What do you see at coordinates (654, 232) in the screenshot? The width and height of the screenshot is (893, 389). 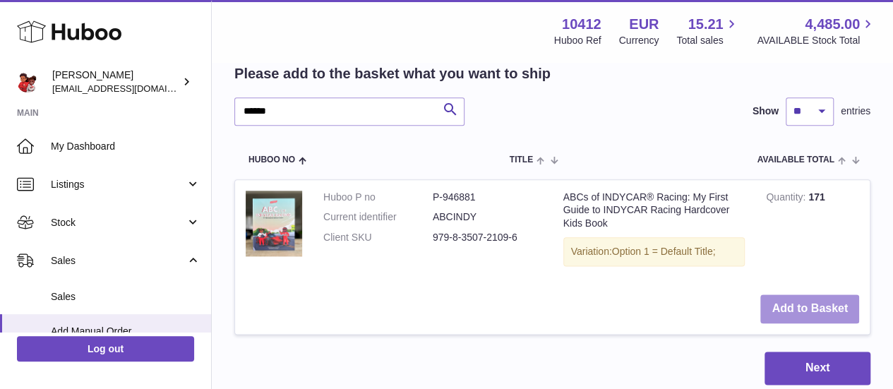 I see `td: ABCs of INDYCAR® Racing: My First Guide to INDYCAR Racing Hardcover Kids Book` at bounding box center [654, 232].